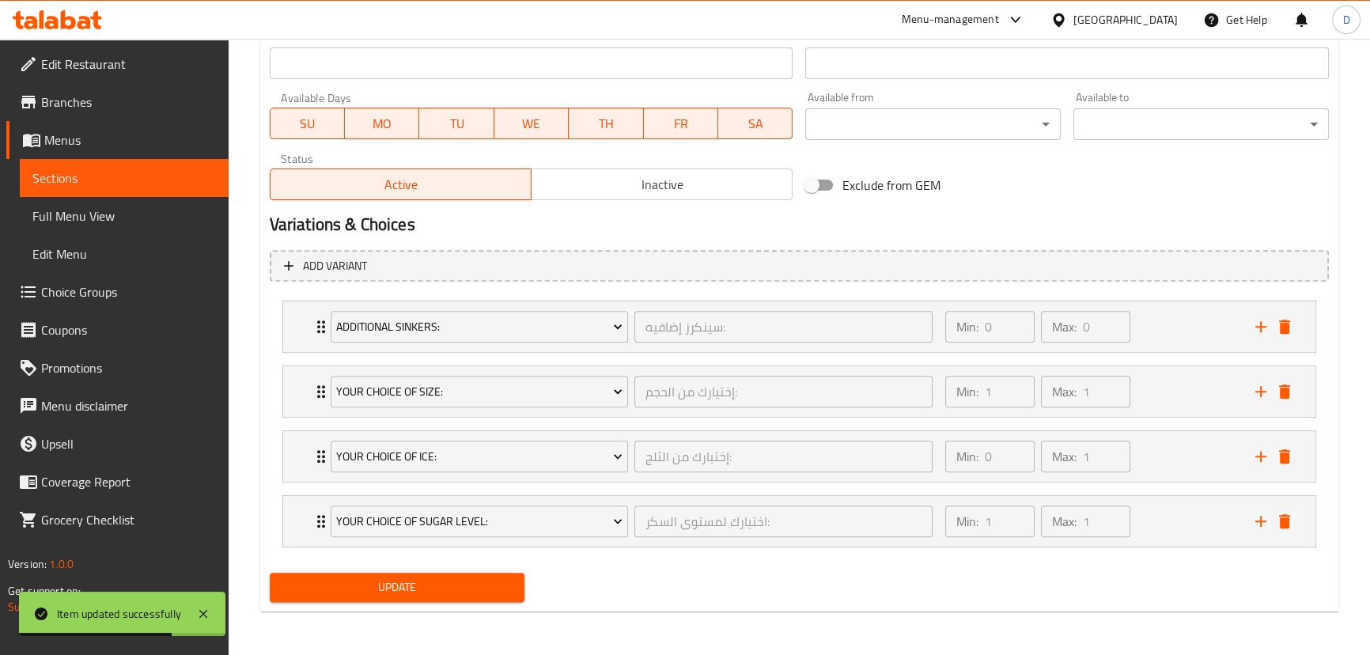  I want to click on span: Your Choice of Sugar Level:, so click(479, 521).